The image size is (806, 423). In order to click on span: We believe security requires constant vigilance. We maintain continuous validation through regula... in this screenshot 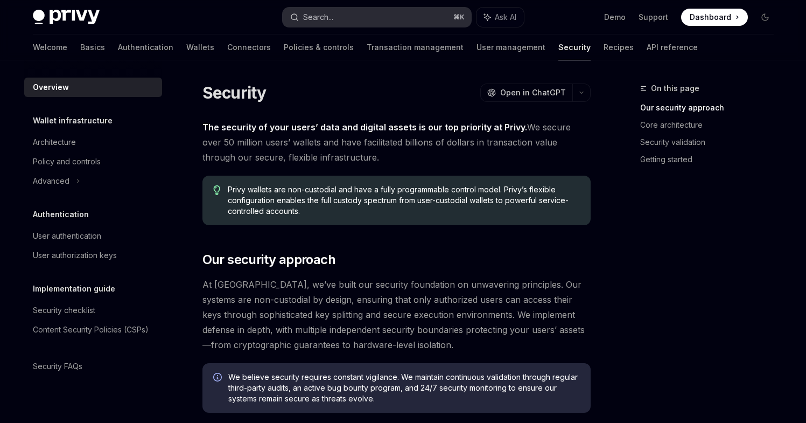, I will do `click(404, 388)`.